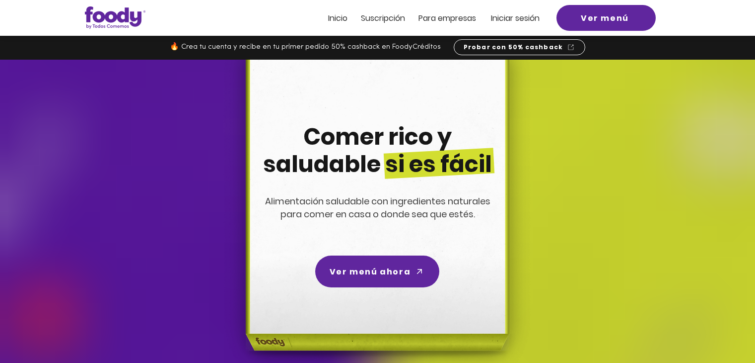 Image resolution: width=755 pixels, height=363 pixels. I want to click on a: Iniciar sesión, so click(516, 18).